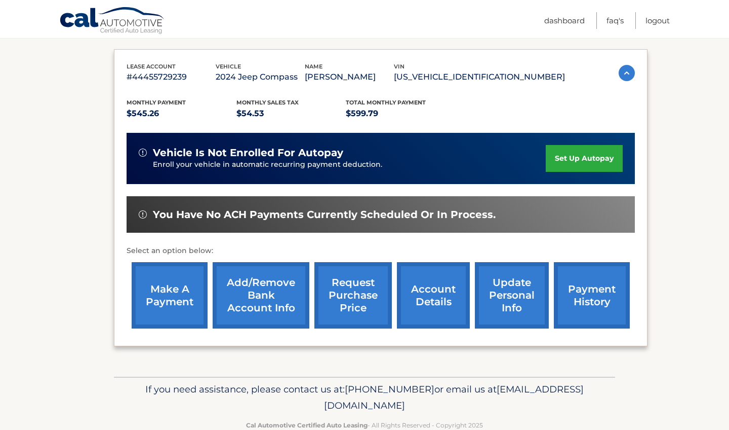 The height and width of the screenshot is (430, 729). I want to click on span: lease account, so click(151, 66).